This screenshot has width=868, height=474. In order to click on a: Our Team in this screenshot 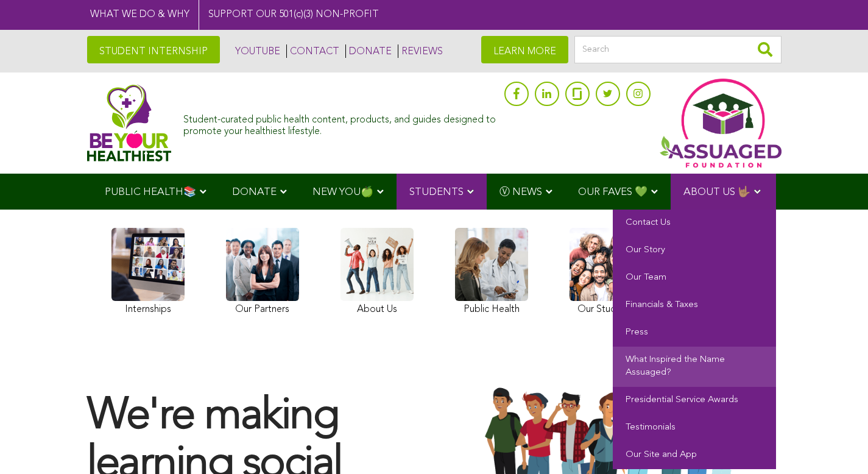, I will do `click(694, 278)`.